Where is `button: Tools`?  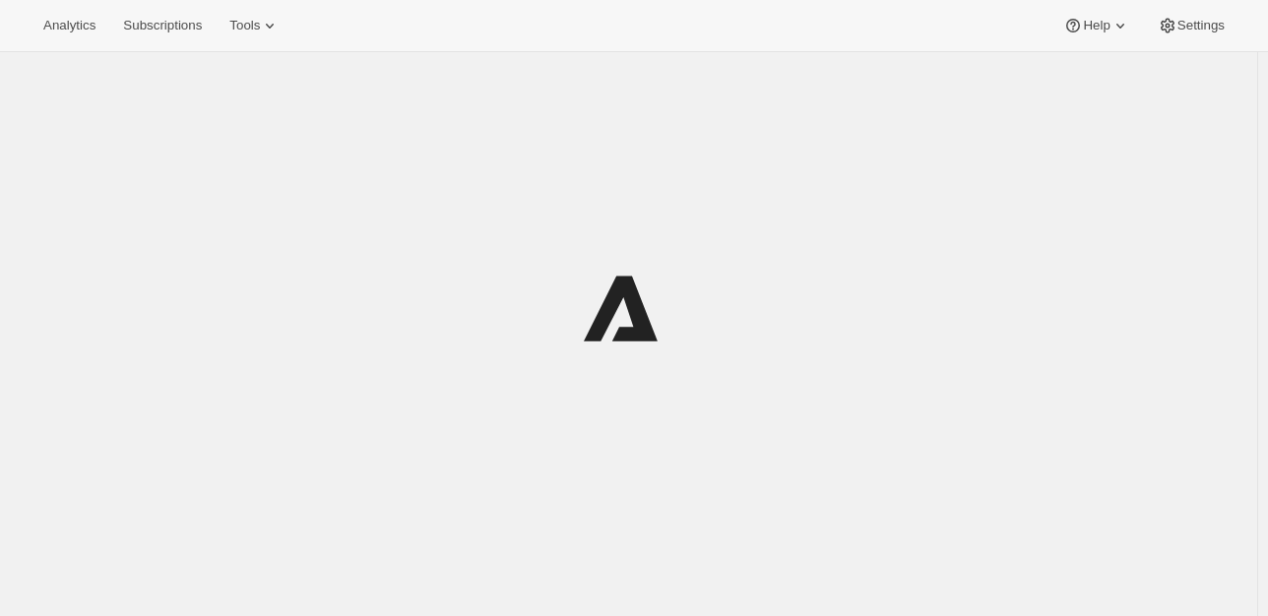
button: Tools is located at coordinates (254, 26).